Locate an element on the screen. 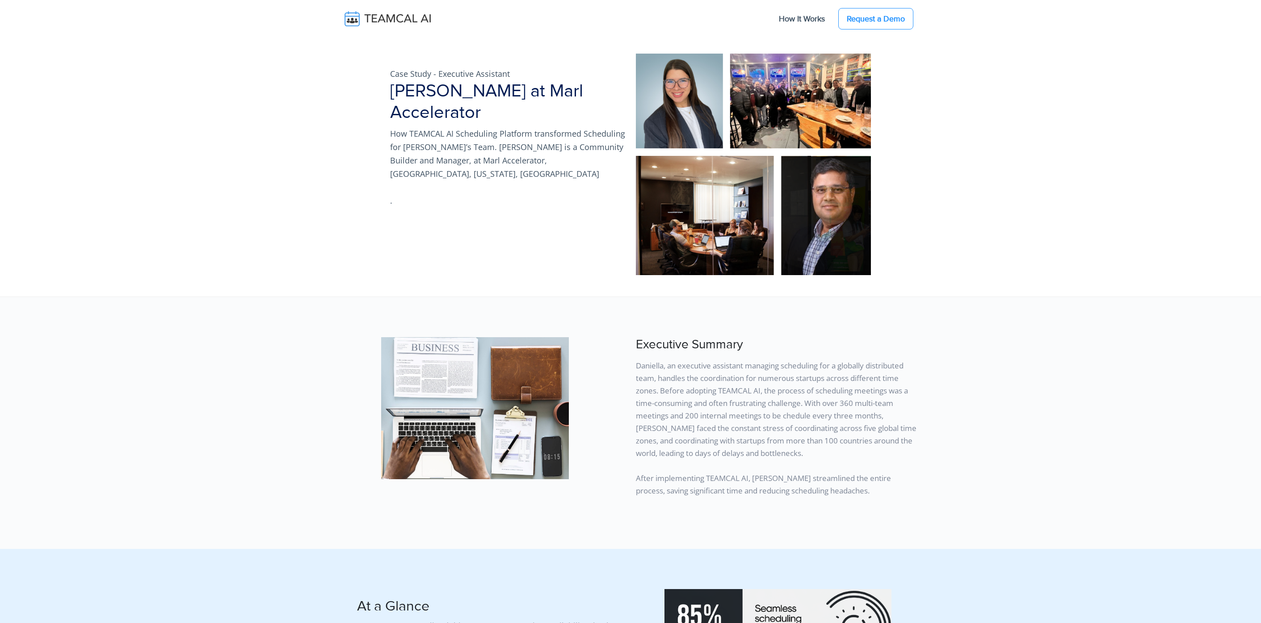 This screenshot has height=623, width=1261. h3: Executive Summary is located at coordinates (778, 345).